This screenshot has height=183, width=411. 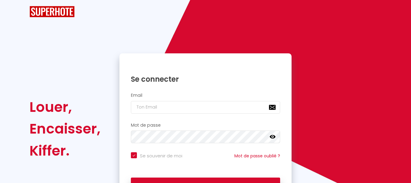 I want to click on h2: Mot de passe, so click(x=206, y=125).